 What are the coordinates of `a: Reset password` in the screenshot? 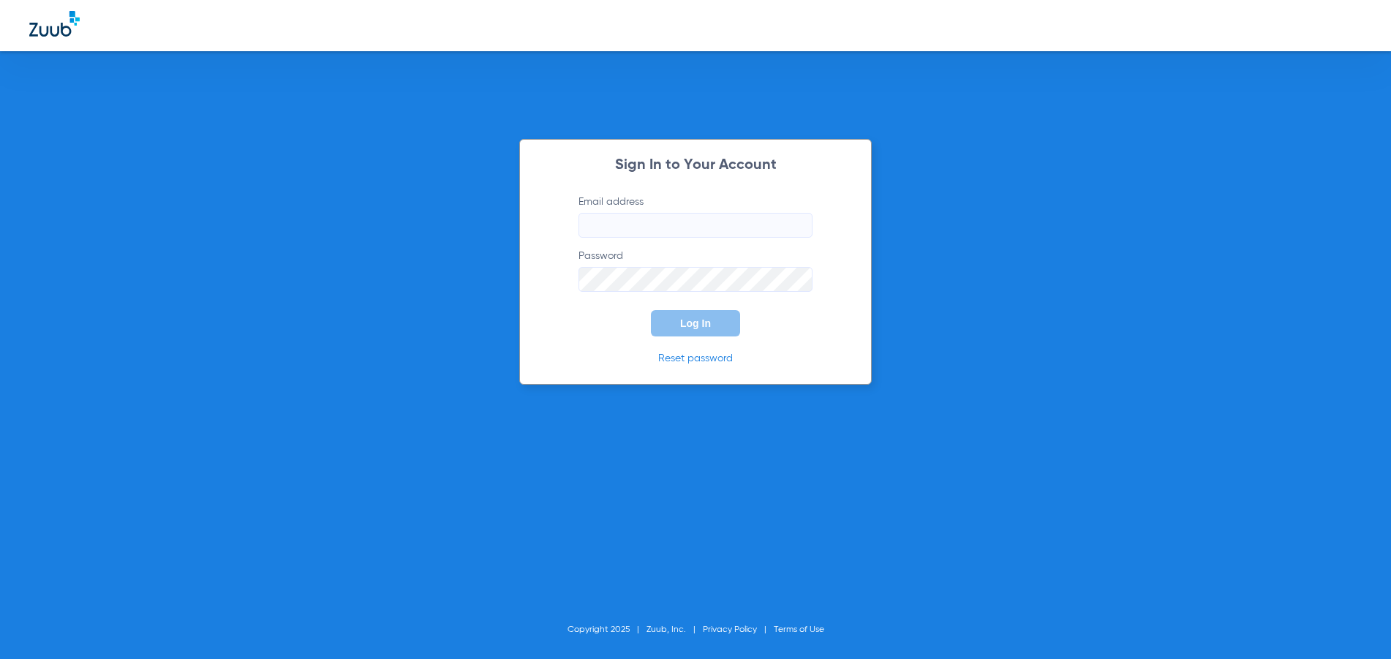 It's located at (696, 358).